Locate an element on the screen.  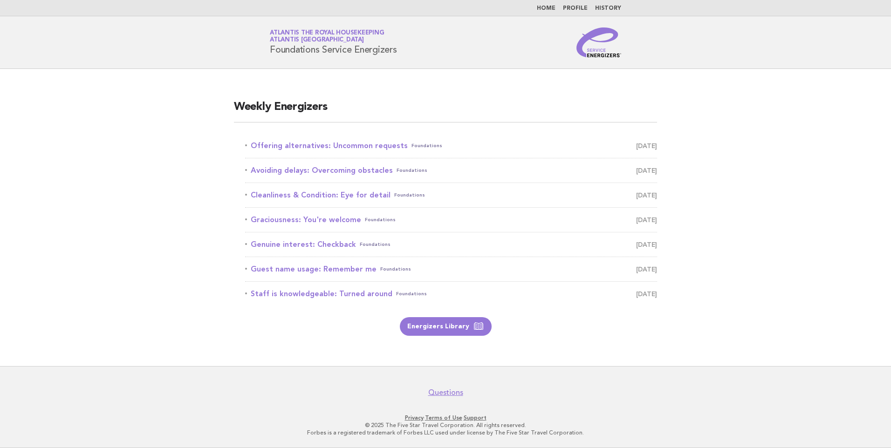
p: Forbes is a registered trademark of Forbes LLC used under license by The Five Star Travel Corpora... is located at coordinates (445, 433).